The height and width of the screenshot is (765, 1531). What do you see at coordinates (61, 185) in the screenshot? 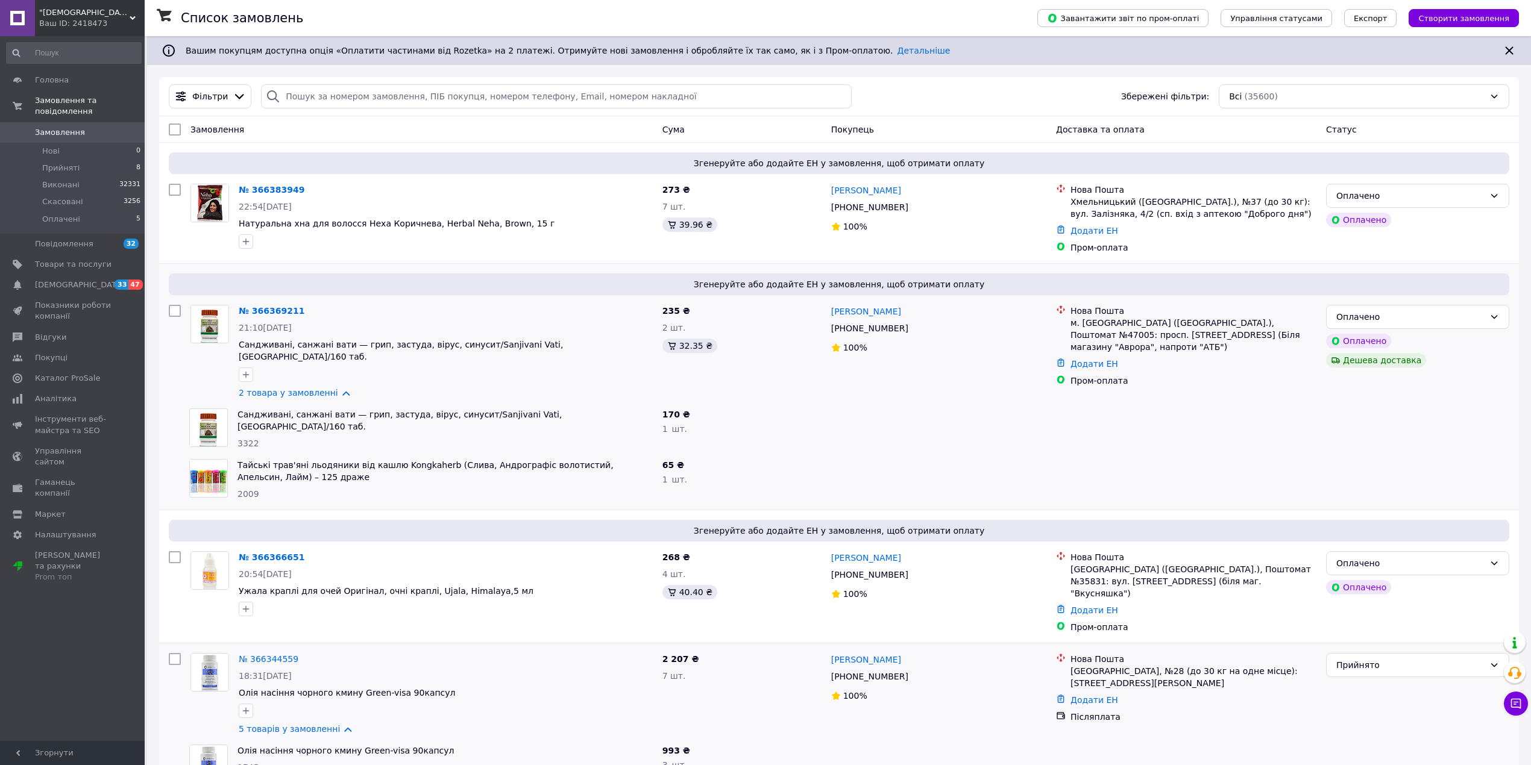
I see `span: Виконані` at bounding box center [61, 185].